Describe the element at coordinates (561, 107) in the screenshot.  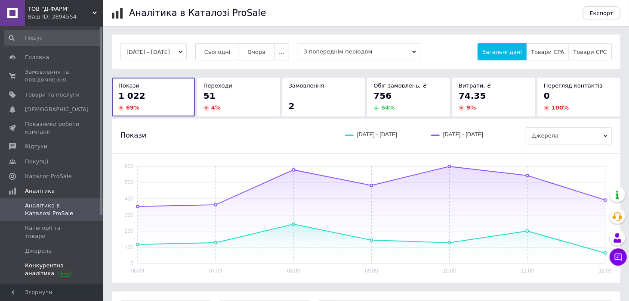
I see `span: 100 %` at that location.